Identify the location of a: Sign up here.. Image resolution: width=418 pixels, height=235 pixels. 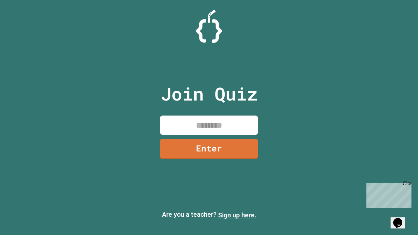
(237, 215).